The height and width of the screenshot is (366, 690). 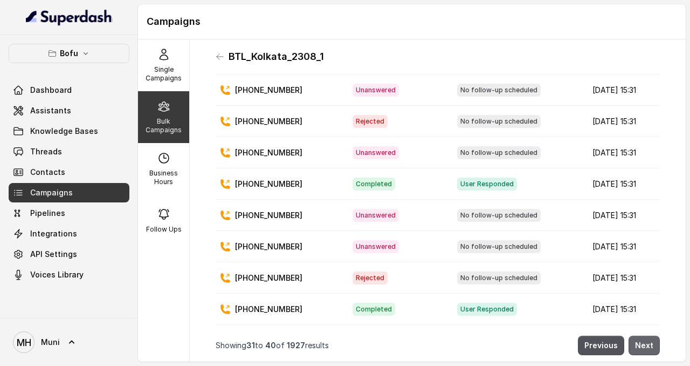 What do you see at coordinates (271, 345) in the screenshot?
I see `span: 40` at bounding box center [271, 345].